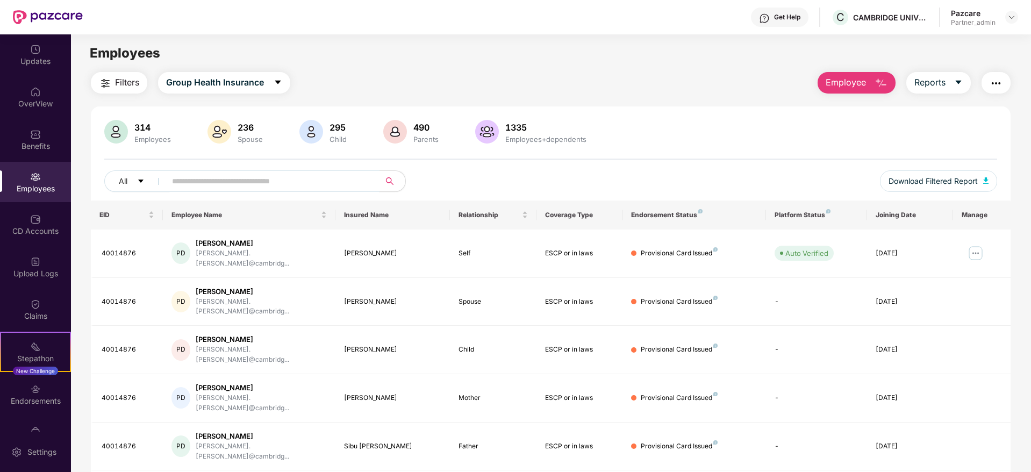 The image size is (1031, 472). Describe the element at coordinates (393, 215) in the screenshot. I see `th: Insured Name` at that location.